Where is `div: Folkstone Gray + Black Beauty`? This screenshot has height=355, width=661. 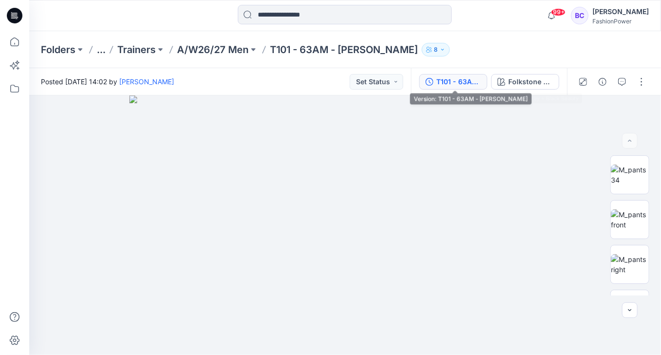 div: Folkstone Gray + Black Beauty is located at coordinates (531, 82).